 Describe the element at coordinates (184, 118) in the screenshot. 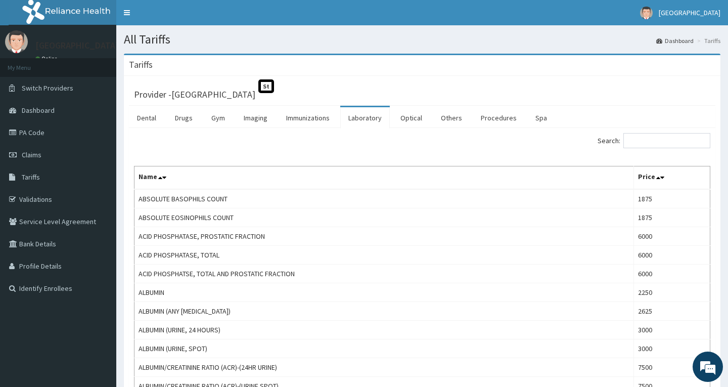

I see `a: Drugs` at that location.